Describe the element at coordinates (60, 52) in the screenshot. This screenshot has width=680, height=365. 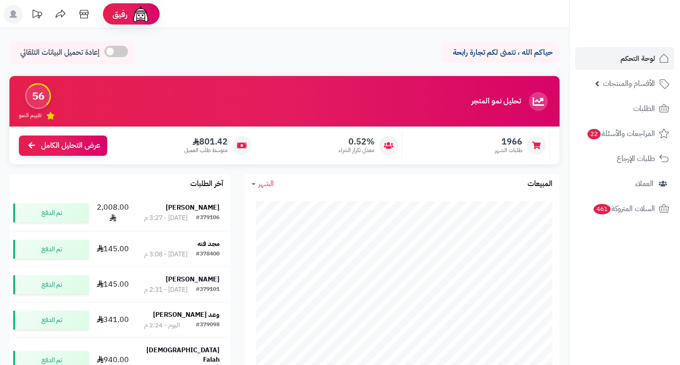
I see `span: إعادة تحميل البيانات التلقائي` at that location.